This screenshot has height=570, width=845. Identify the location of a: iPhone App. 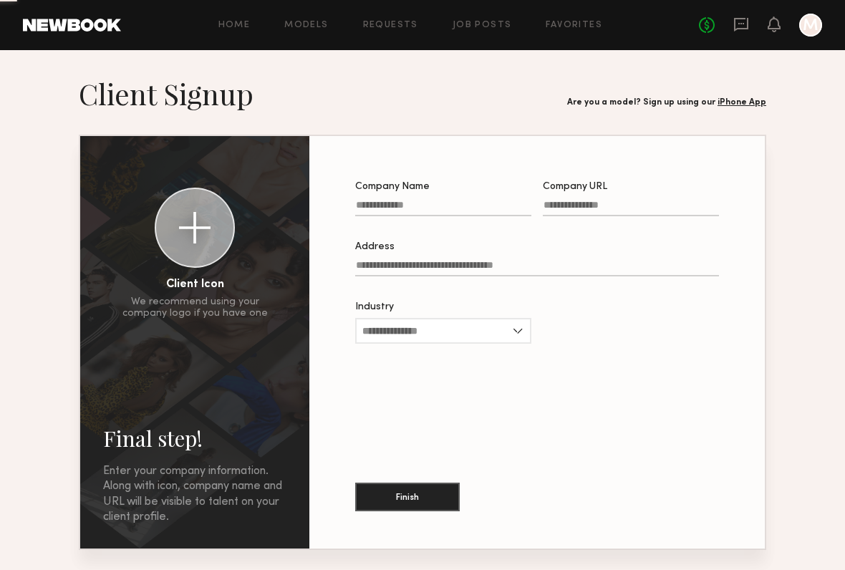
(742, 102).